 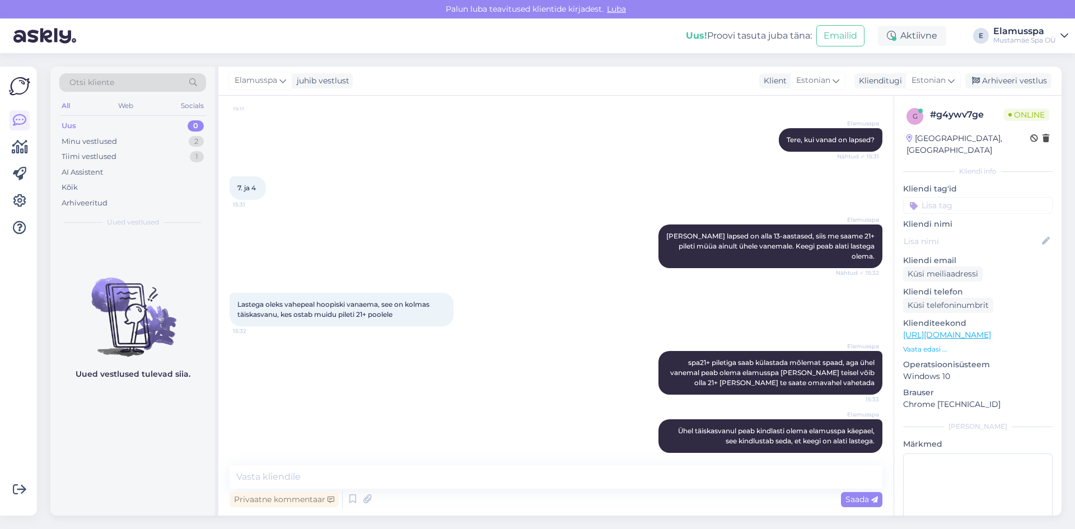 I want to click on a: ElamusspaMustamäe Spa OÜ, so click(x=1031, y=36).